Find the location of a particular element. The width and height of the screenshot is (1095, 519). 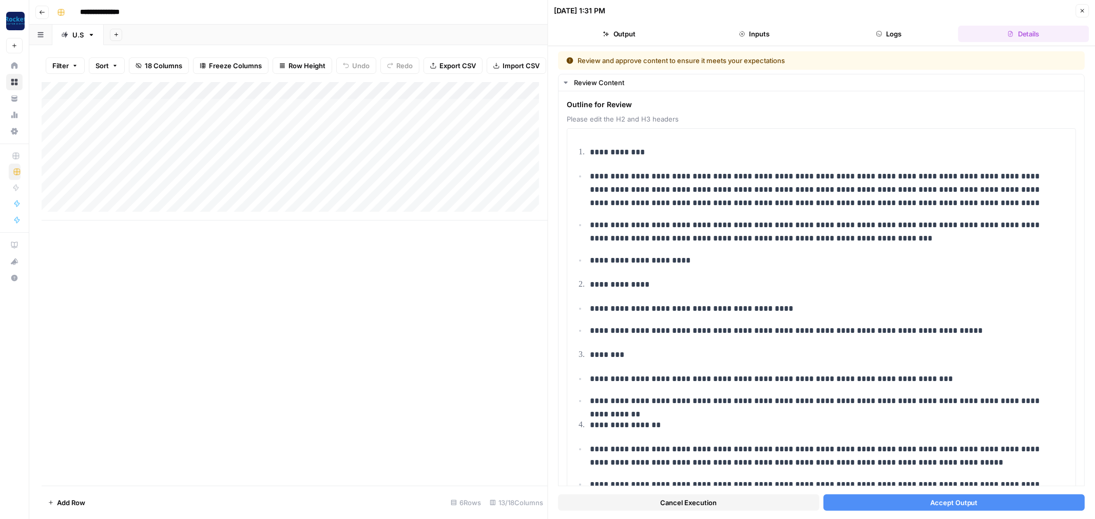

span: Accept Output is located at coordinates (954, 503).